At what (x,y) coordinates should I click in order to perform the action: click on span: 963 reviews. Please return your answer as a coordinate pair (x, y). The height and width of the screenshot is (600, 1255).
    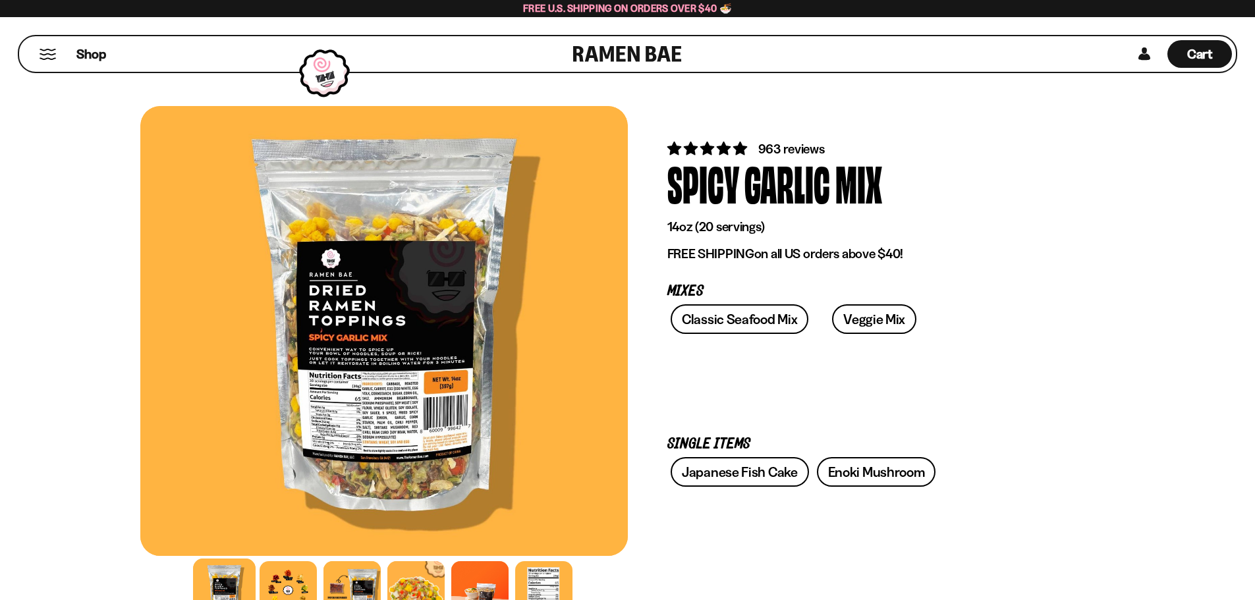
    Looking at the image, I should click on (792, 149).